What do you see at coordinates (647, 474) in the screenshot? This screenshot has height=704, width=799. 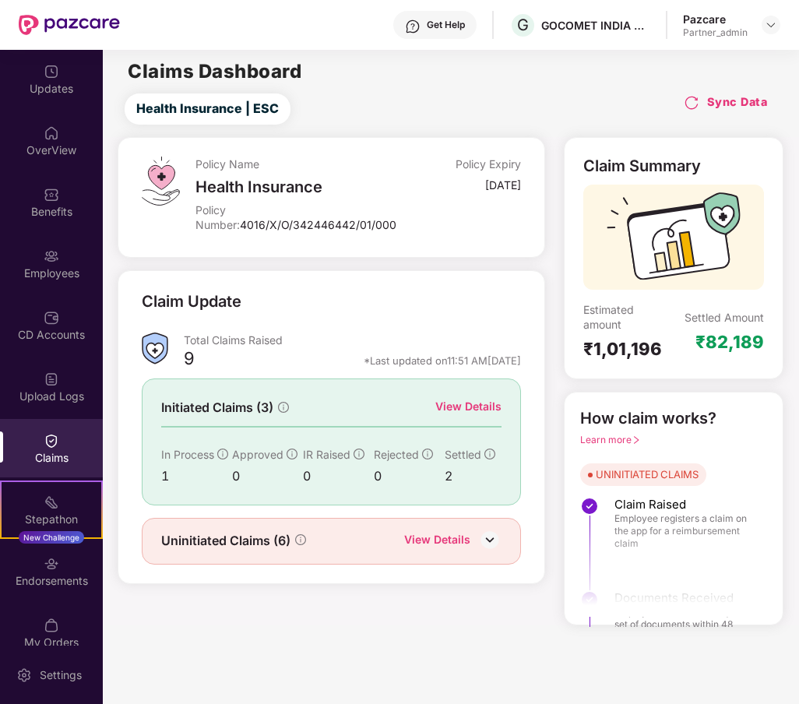 I see `div: UNINITIATED CLAIMS` at bounding box center [647, 474].